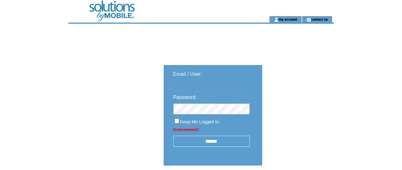 The height and width of the screenshot is (170, 402). What do you see at coordinates (309, 20) in the screenshot?
I see `img: contact_us_icon.gif;jsessionid=650C8E237488B15DD360D5E0B989600C` at bounding box center [309, 20].